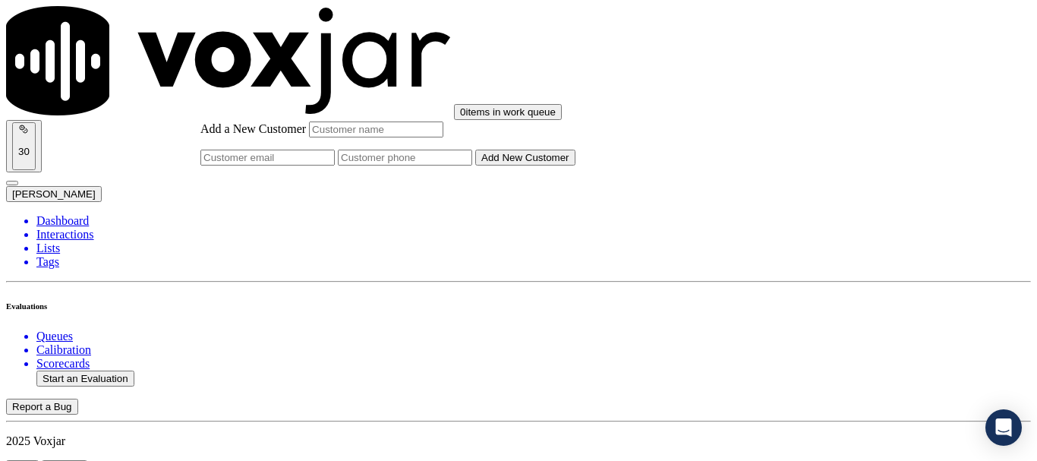  I want to click on img: voxjar logo, so click(228, 61).